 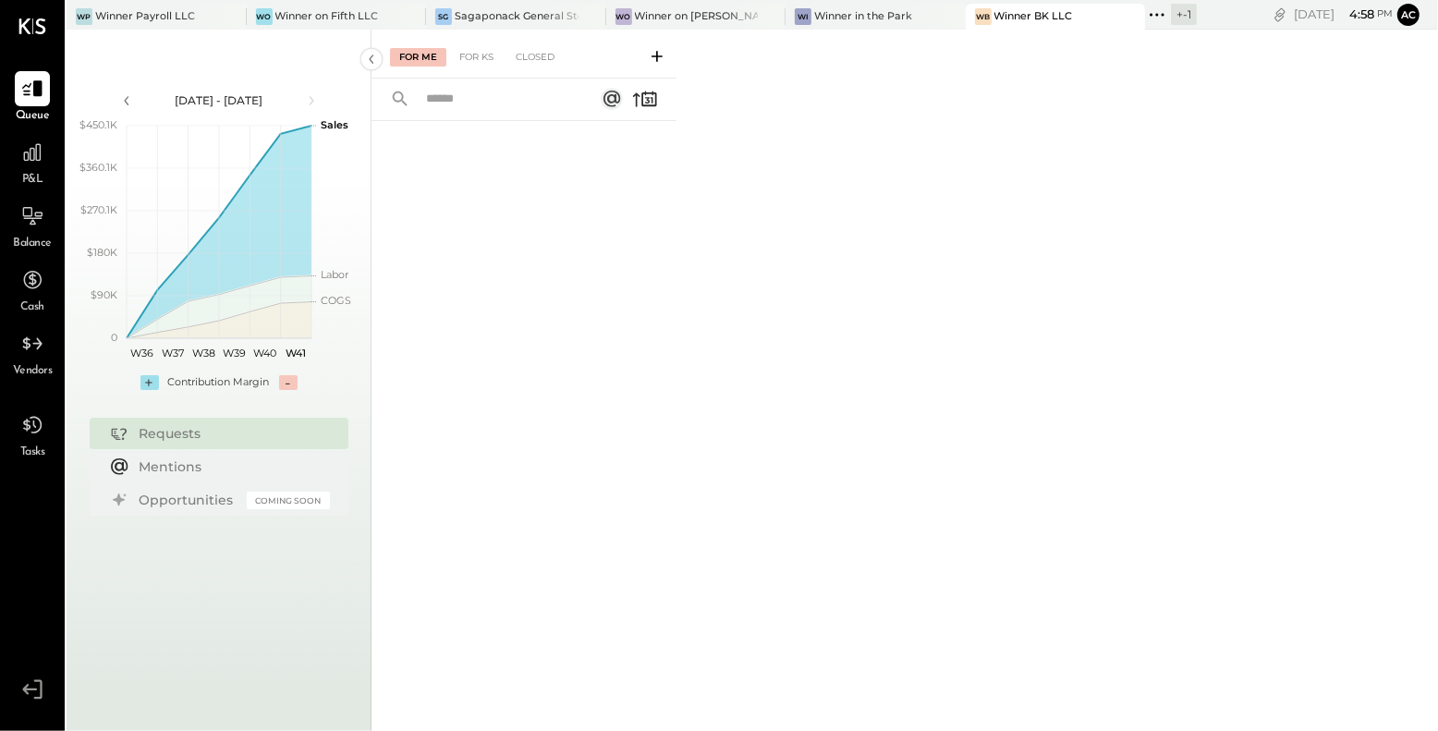 What do you see at coordinates (863, 17) in the screenshot?
I see `div: Winner in the Park` at bounding box center [863, 17].